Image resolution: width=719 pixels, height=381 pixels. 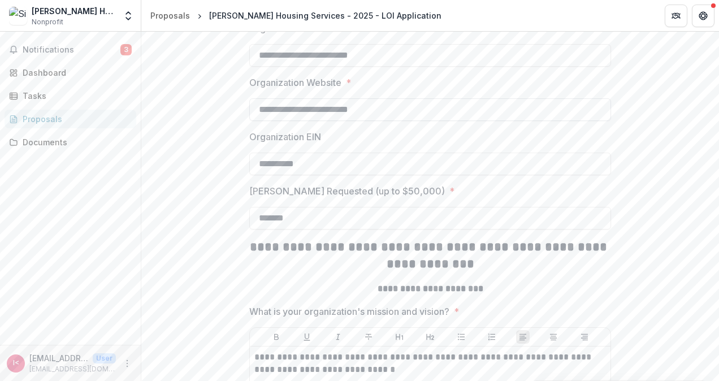 What do you see at coordinates (47, 22) in the screenshot?
I see `span: Nonprofit` at bounding box center [47, 22].